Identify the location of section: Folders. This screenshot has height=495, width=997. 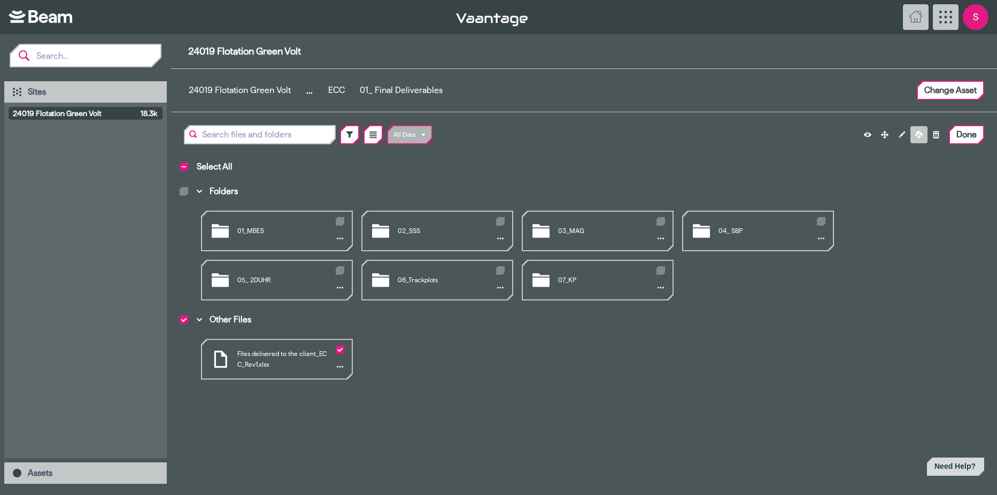
(584, 251).